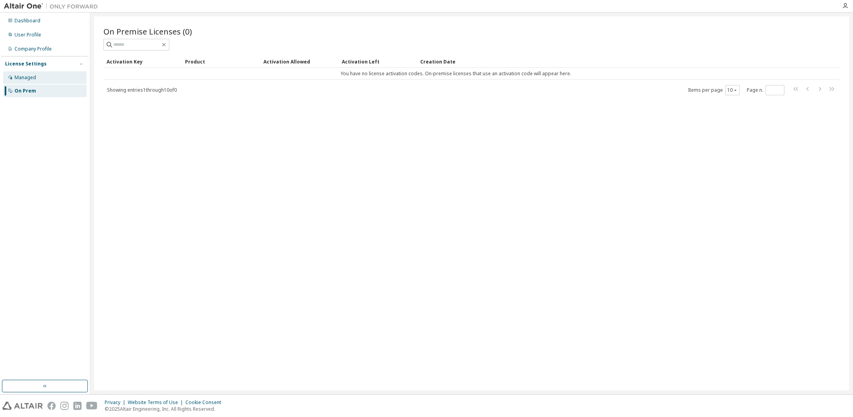 The width and height of the screenshot is (853, 417). Describe the element at coordinates (27, 21) in the screenshot. I see `div: Dashboard` at that location.